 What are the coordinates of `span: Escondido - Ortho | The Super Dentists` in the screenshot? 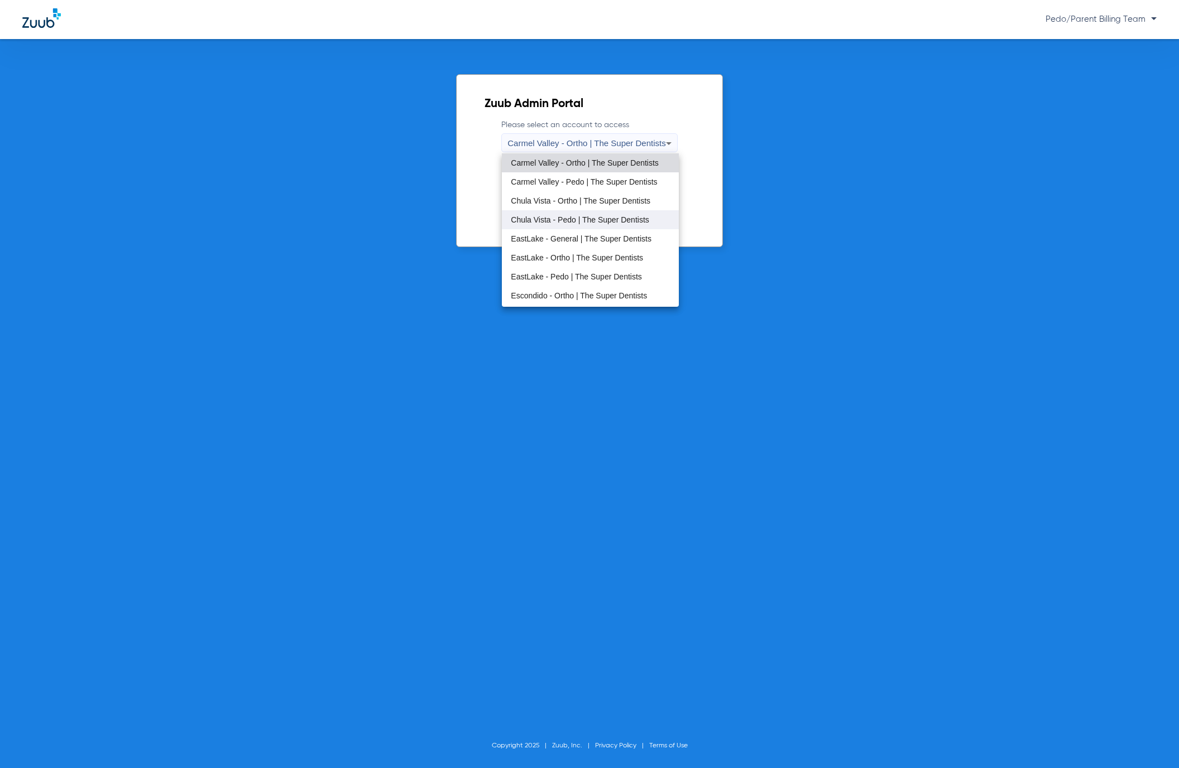 It's located at (579, 296).